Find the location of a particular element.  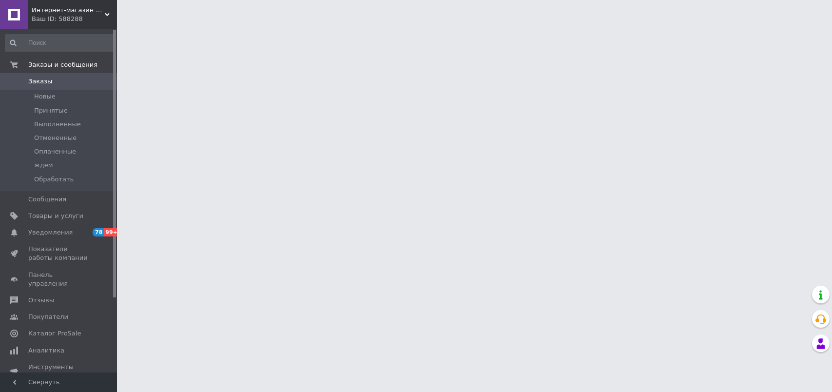

span: Заказы is located at coordinates (40, 81).